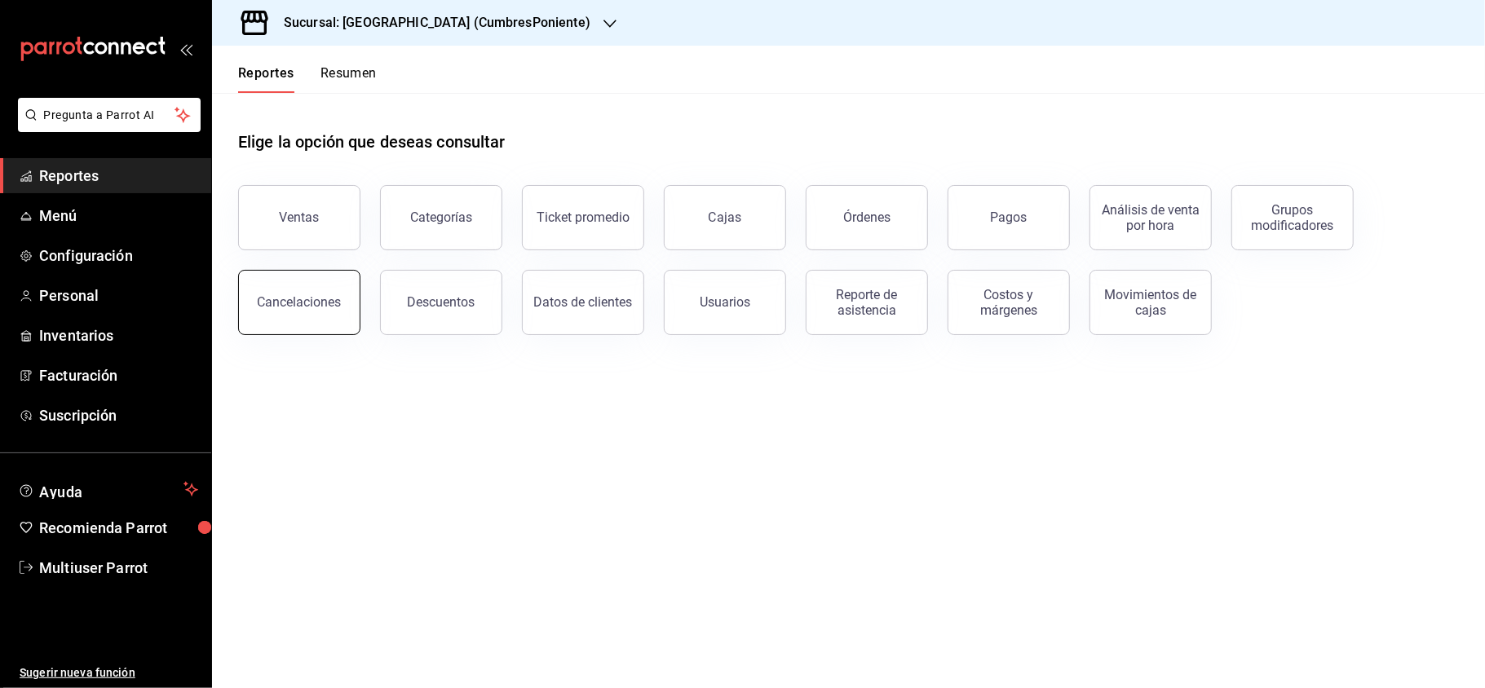  Describe the element at coordinates (307, 79) in the screenshot. I see `div: navigation tabs` at that location.